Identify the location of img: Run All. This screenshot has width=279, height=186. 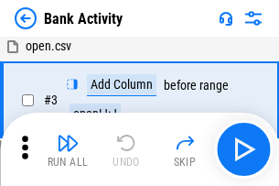
(68, 143).